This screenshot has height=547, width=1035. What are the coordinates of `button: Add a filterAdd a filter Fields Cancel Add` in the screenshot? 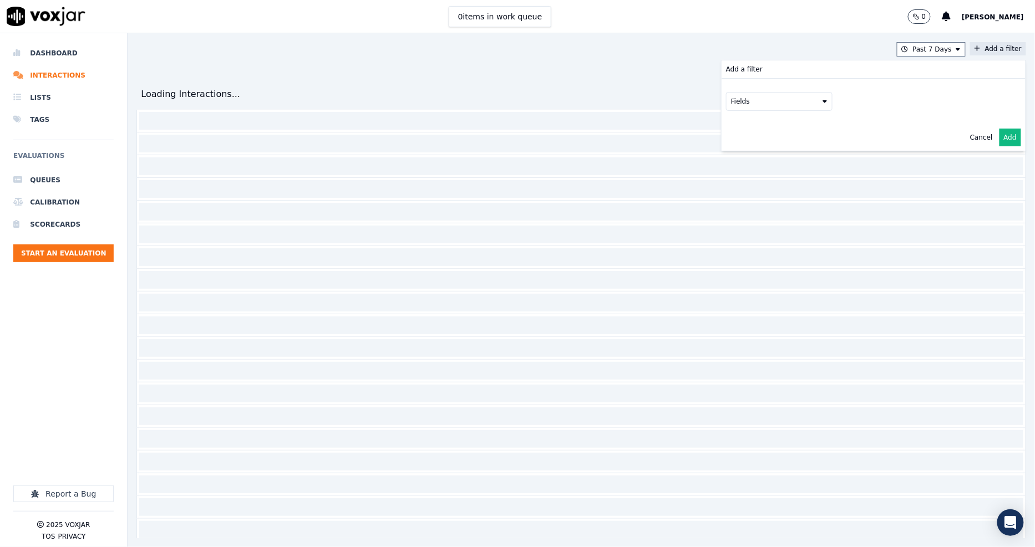 It's located at (998, 49).